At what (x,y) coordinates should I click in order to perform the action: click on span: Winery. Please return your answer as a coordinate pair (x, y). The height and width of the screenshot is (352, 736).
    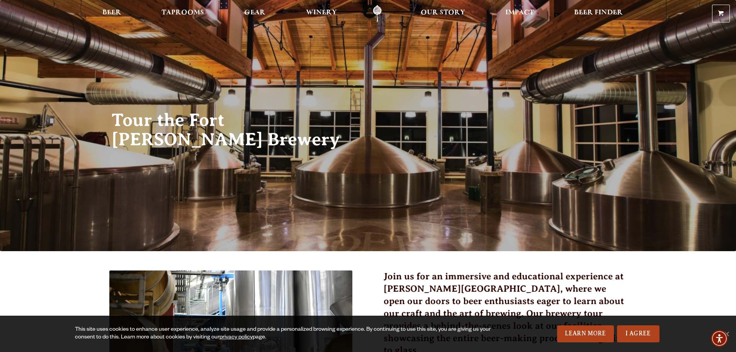
    Looking at the image, I should click on (321, 13).